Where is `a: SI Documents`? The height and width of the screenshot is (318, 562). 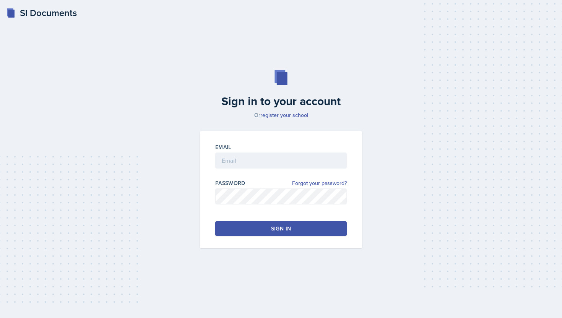
a: SI Documents is located at coordinates (41, 13).